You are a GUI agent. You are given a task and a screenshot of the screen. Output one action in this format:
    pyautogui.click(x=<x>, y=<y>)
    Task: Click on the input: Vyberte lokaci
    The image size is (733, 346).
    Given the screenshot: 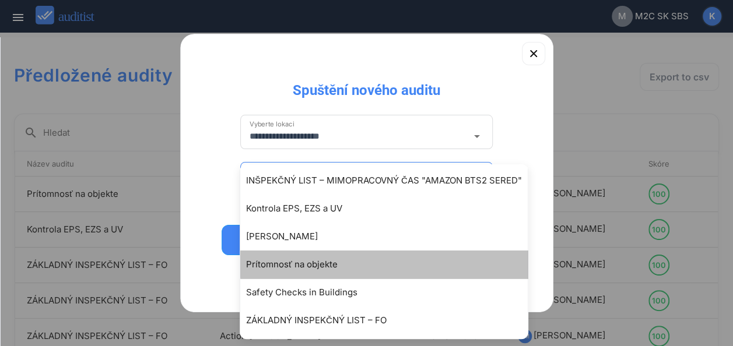 What is the action you would take?
    pyautogui.click(x=359, y=136)
    